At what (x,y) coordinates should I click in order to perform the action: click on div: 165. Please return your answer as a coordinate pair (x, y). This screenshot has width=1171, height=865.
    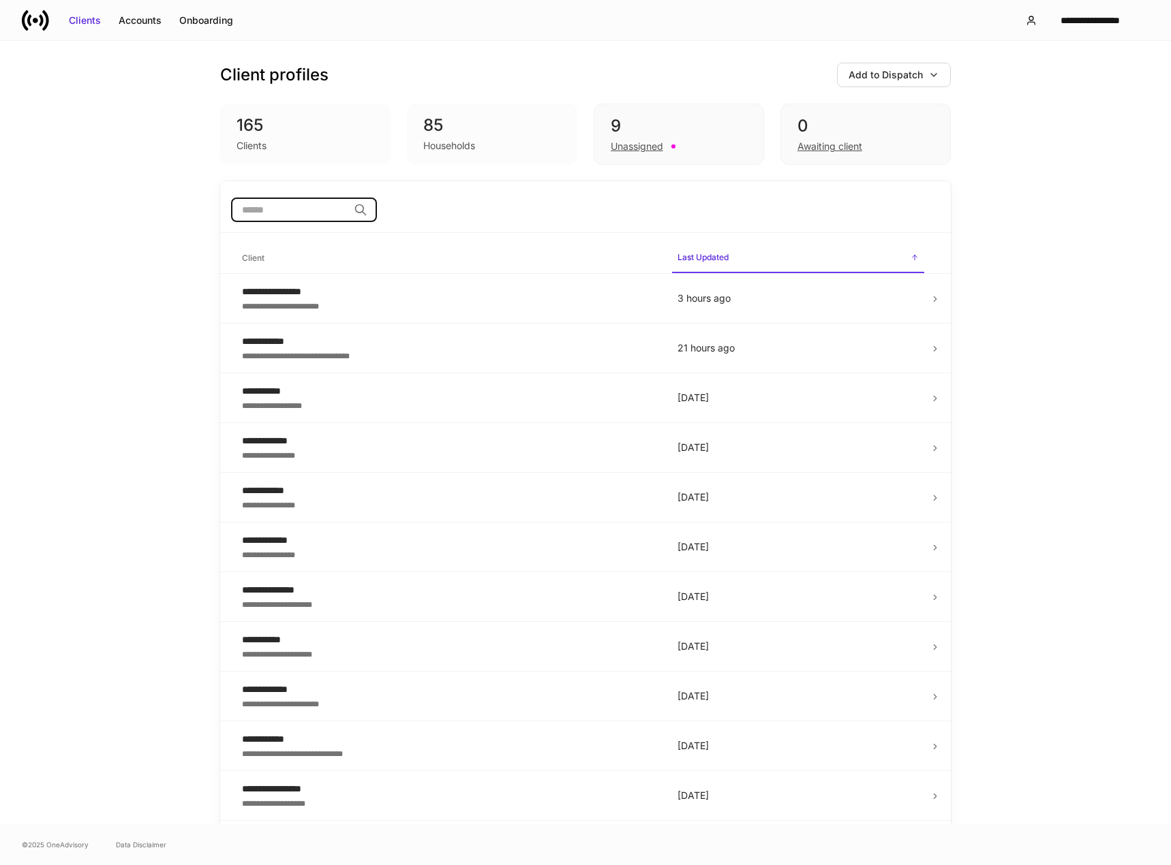
    Looking at the image, I should click on (305, 125).